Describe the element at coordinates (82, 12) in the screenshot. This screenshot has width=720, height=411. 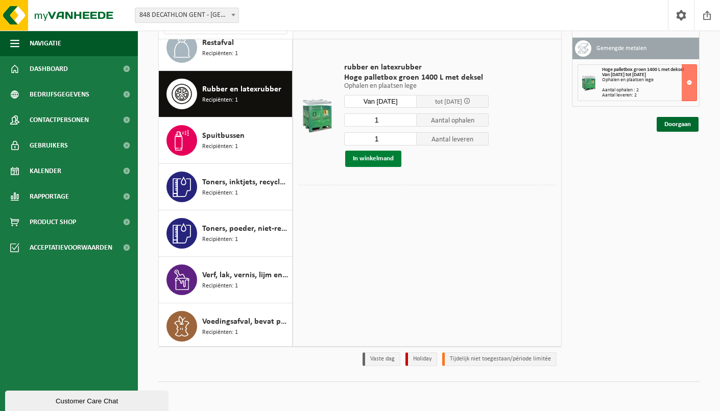
I see `div: Customer Care Chat` at that location.